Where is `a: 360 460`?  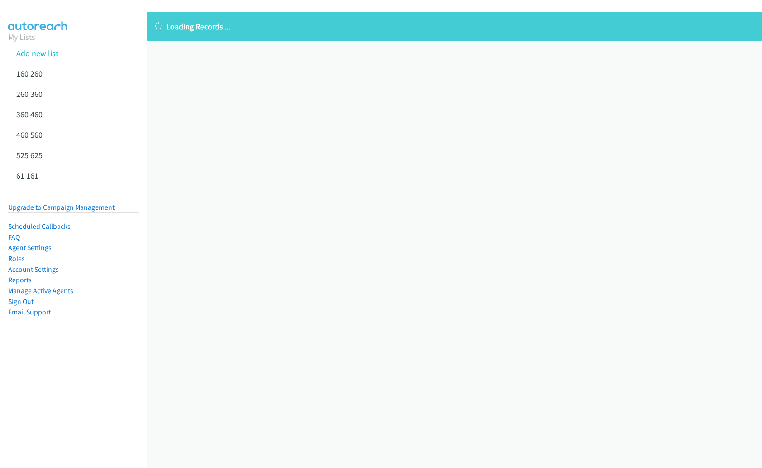
a: 360 460 is located at coordinates (29, 114).